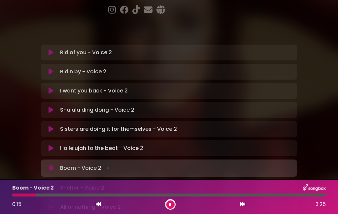 The height and width of the screenshot is (214, 338). What do you see at coordinates (102, 148) in the screenshot?
I see `p: Hallelujah to the beat - Voice 2` at bounding box center [102, 148].